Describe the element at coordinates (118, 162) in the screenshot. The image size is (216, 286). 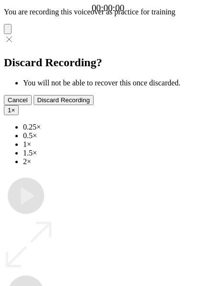
I see `li: 2×` at that location.